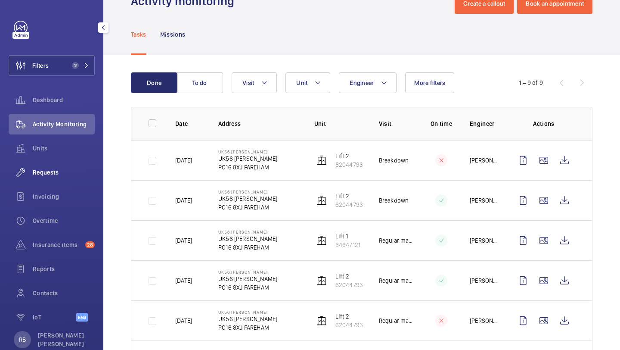 This screenshot has width=620, height=350. What do you see at coordinates (82, 317) in the screenshot?
I see `span: Beta` at bounding box center [82, 317].